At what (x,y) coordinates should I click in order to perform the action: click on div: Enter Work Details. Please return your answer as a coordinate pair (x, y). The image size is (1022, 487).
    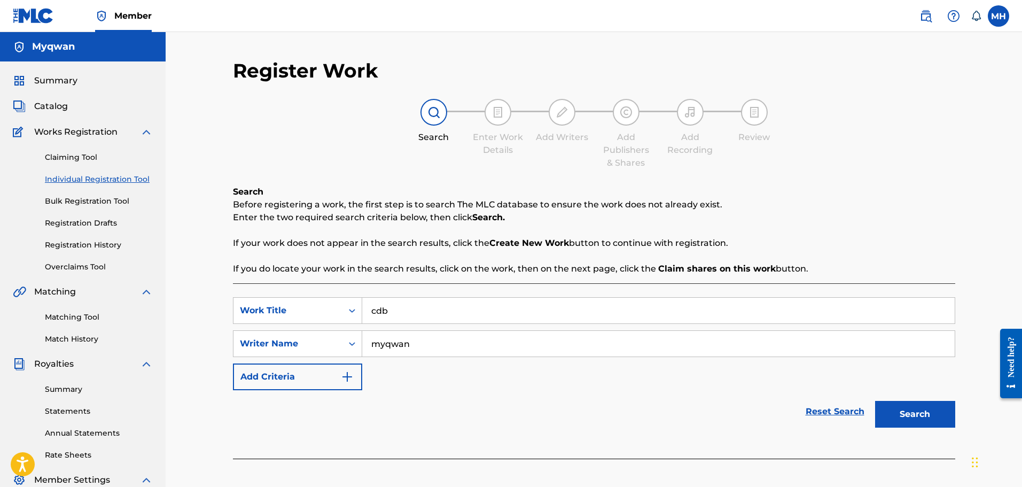
    Looking at the image, I should click on (498, 144).